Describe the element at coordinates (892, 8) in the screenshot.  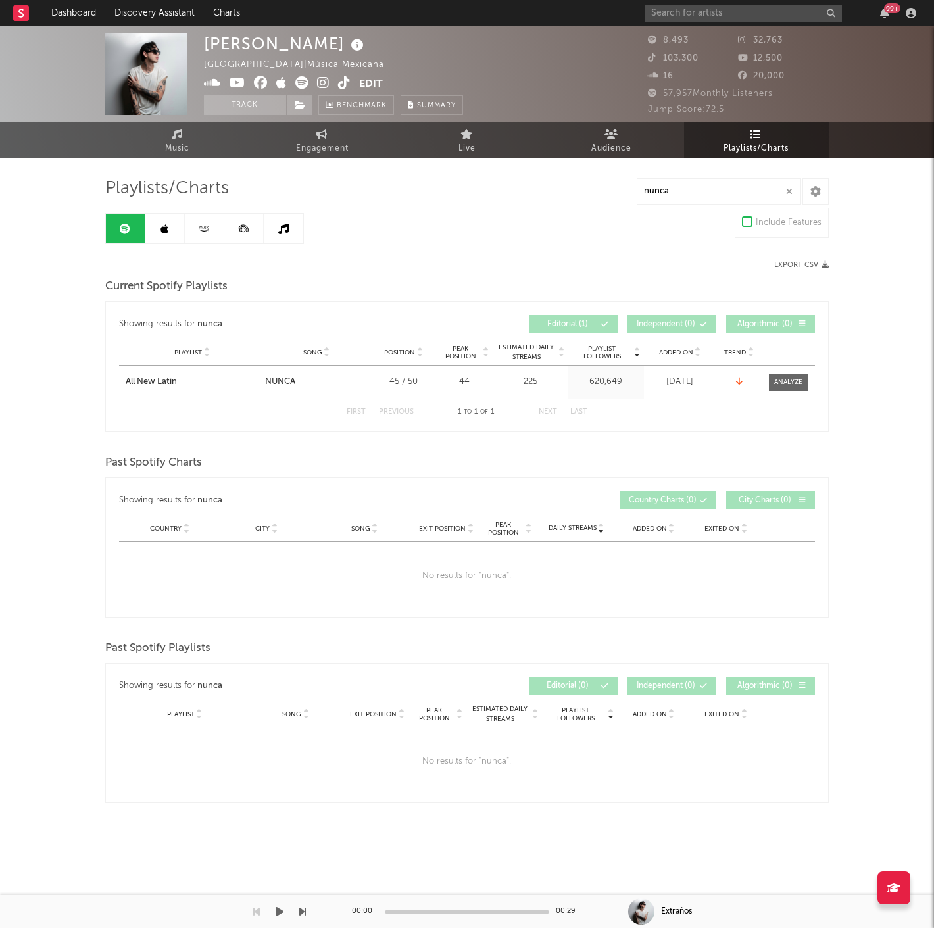
I see `div: 99 +` at that location.